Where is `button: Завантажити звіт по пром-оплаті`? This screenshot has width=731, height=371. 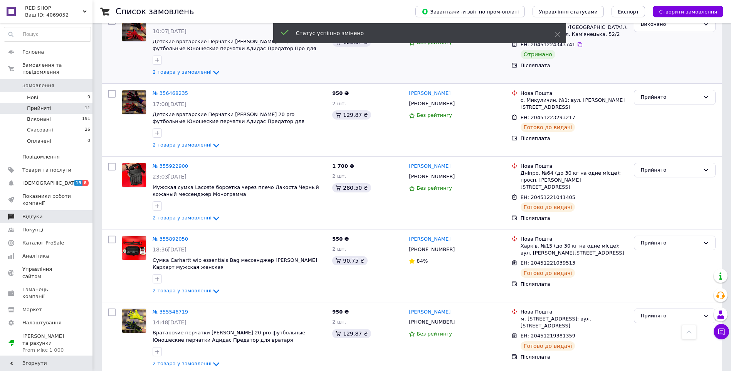 button: Завантажити звіт по пром-оплаті is located at coordinates (470, 12).